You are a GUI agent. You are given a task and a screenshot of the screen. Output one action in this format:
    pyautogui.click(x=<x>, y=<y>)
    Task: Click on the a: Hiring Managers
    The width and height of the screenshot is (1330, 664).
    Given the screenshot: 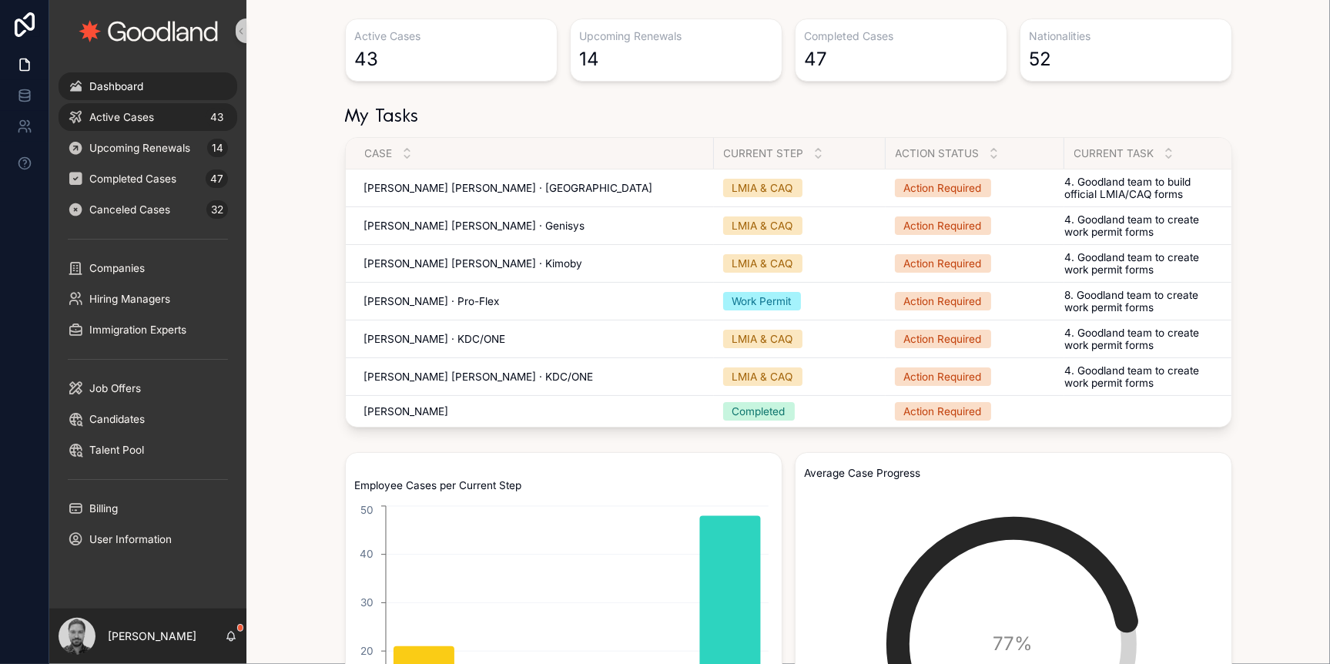 What is the action you would take?
    pyautogui.click(x=148, y=299)
    